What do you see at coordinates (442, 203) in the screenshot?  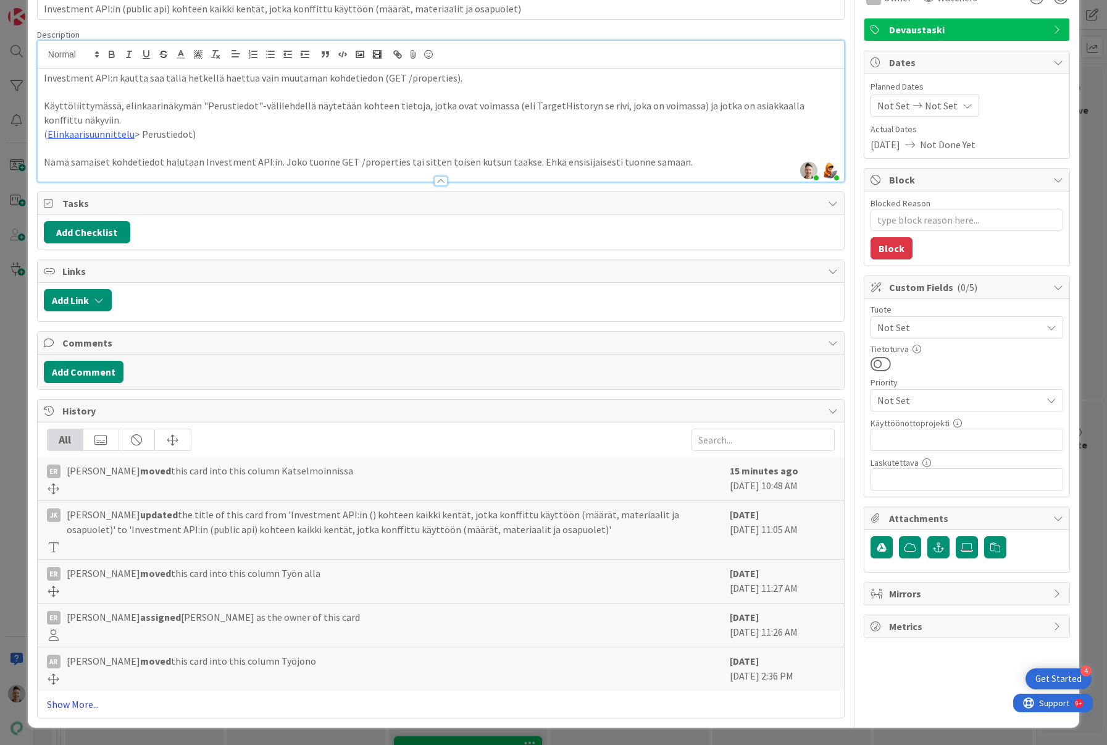 I see `span: Tasks` at bounding box center [442, 203].